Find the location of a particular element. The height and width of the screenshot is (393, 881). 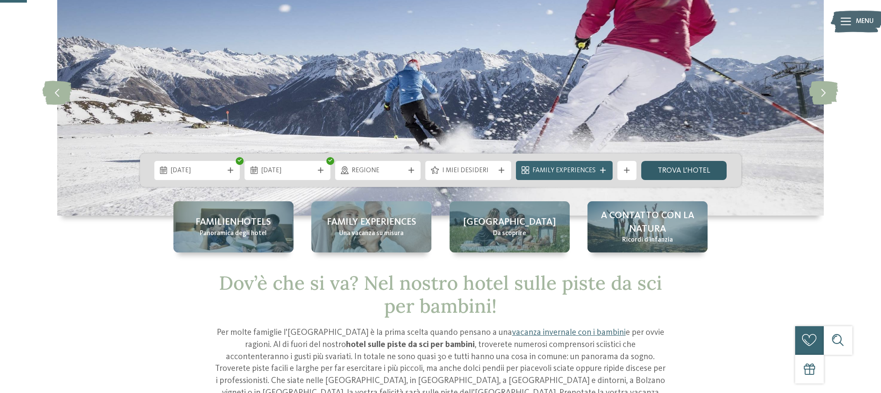

span: Family Experiences is located at coordinates (564, 171).